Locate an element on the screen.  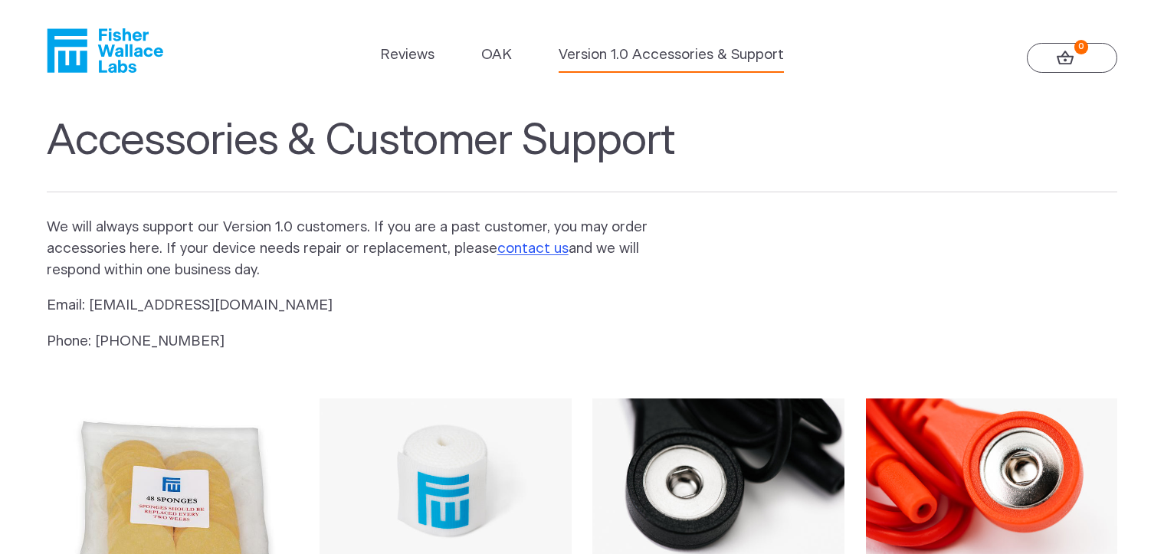
a: Fisher Wallace is located at coordinates (105, 51).